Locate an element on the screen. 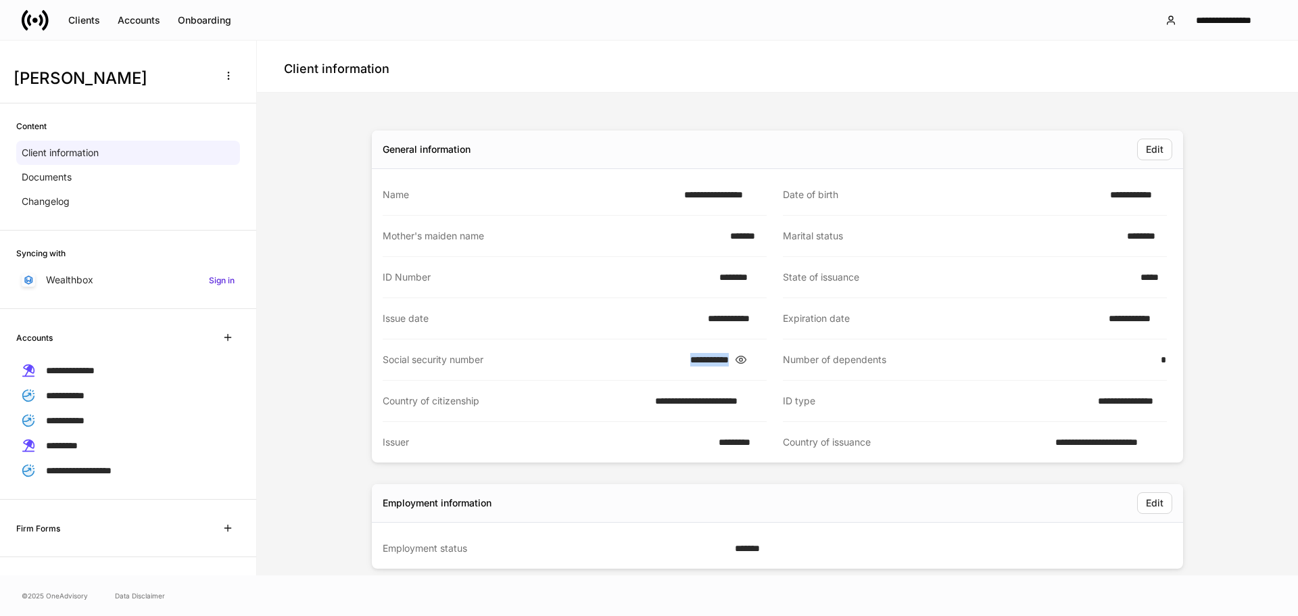 The width and height of the screenshot is (1298, 616). div: State of issuance is located at coordinates (957, 277).